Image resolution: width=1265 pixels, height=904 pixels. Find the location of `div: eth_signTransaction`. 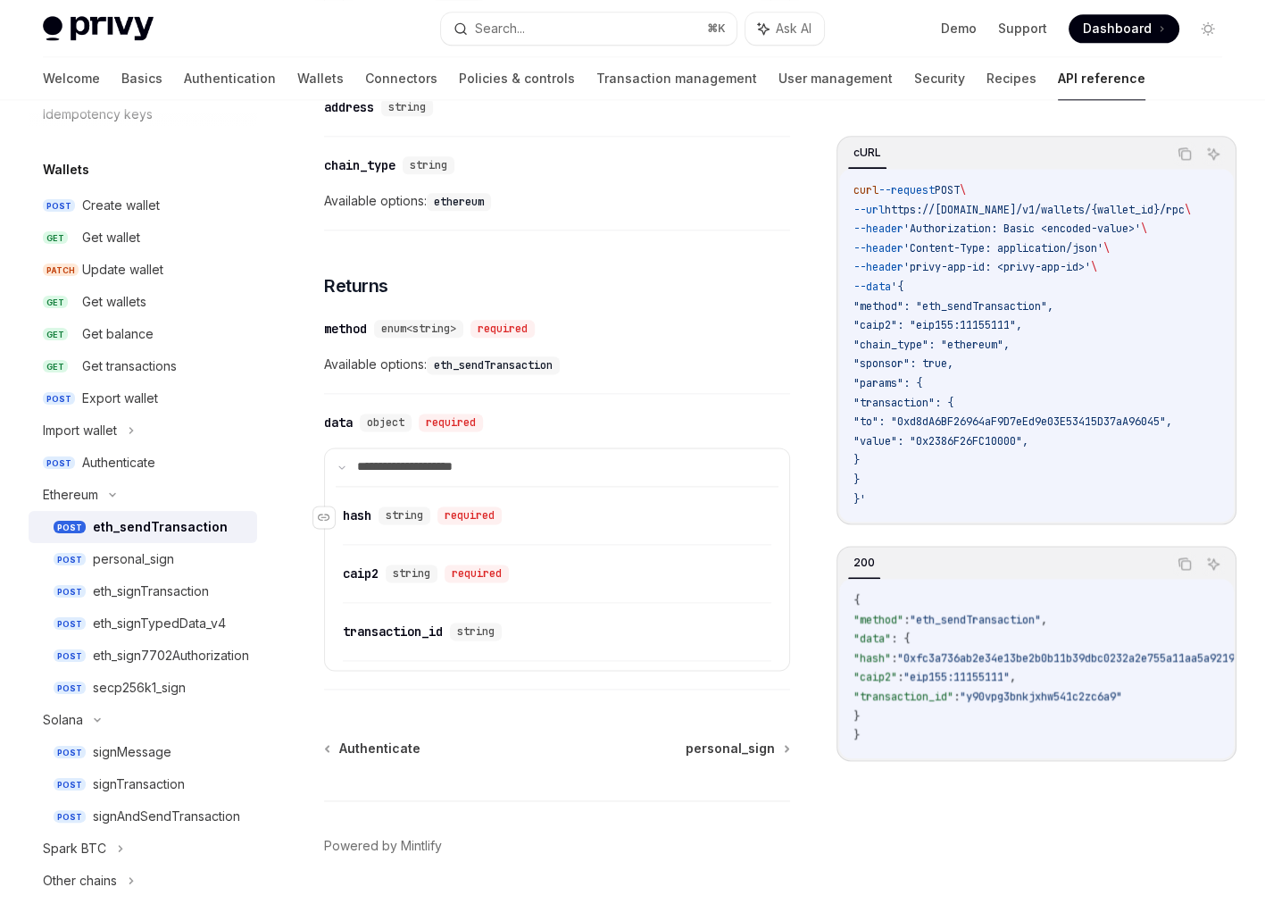

div: eth_signTransaction is located at coordinates (151, 591).